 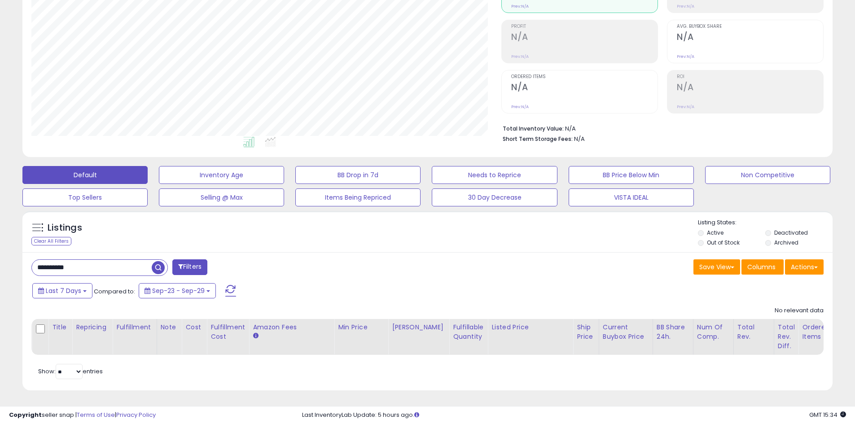 I want to click on button: Save View, so click(x=717, y=267).